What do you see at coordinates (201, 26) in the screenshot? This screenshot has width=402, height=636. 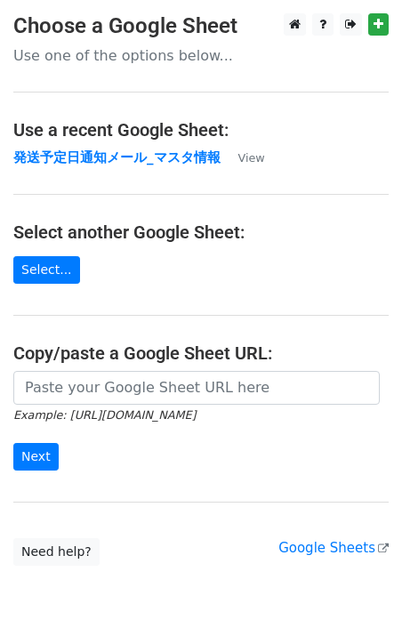 I see `h3: Choose a Google Sheet` at bounding box center [201, 26].